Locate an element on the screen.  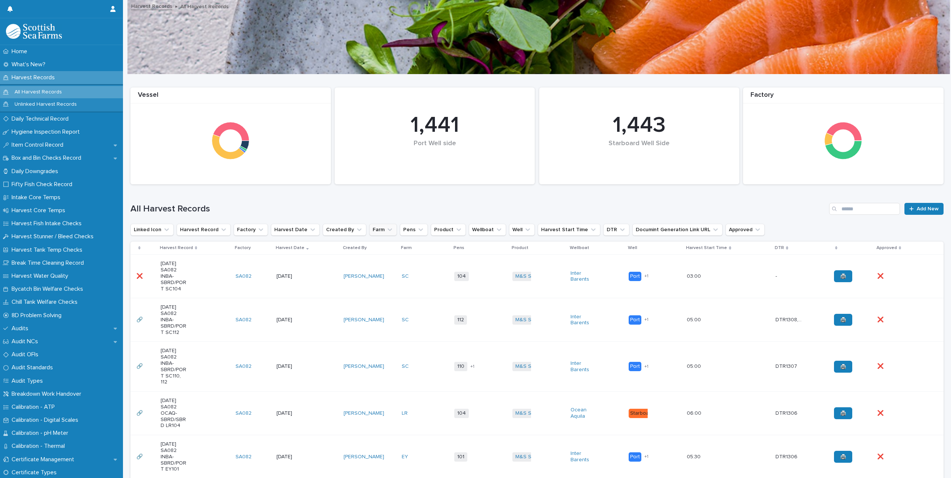
p: Item Control Record is located at coordinates (39, 145).